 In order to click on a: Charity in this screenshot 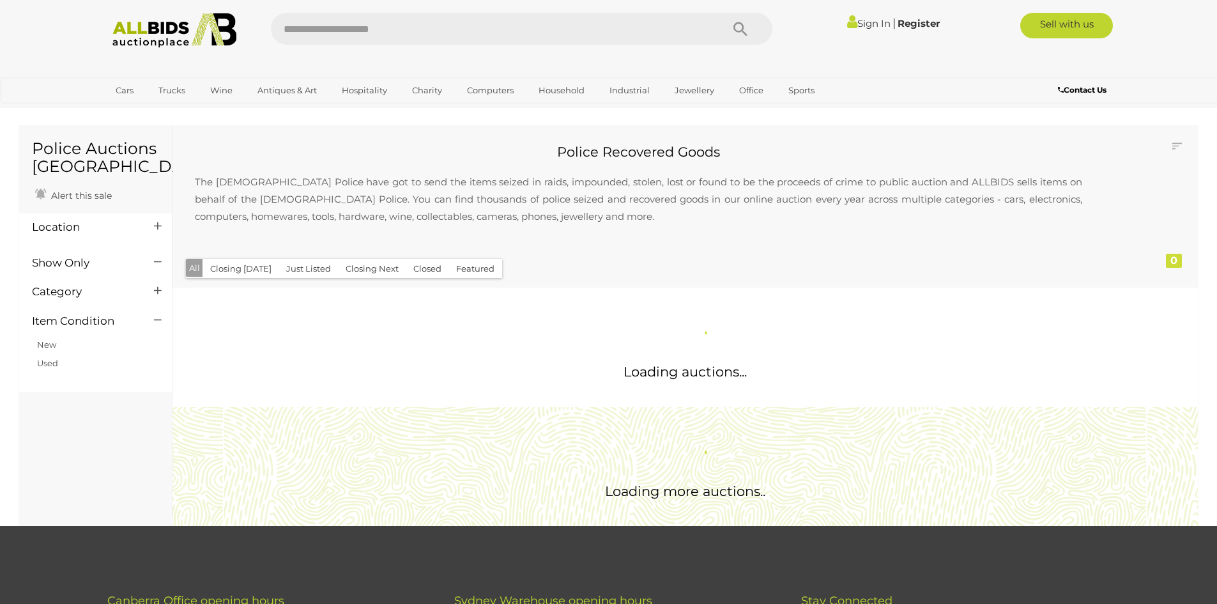, I will do `click(427, 90)`.